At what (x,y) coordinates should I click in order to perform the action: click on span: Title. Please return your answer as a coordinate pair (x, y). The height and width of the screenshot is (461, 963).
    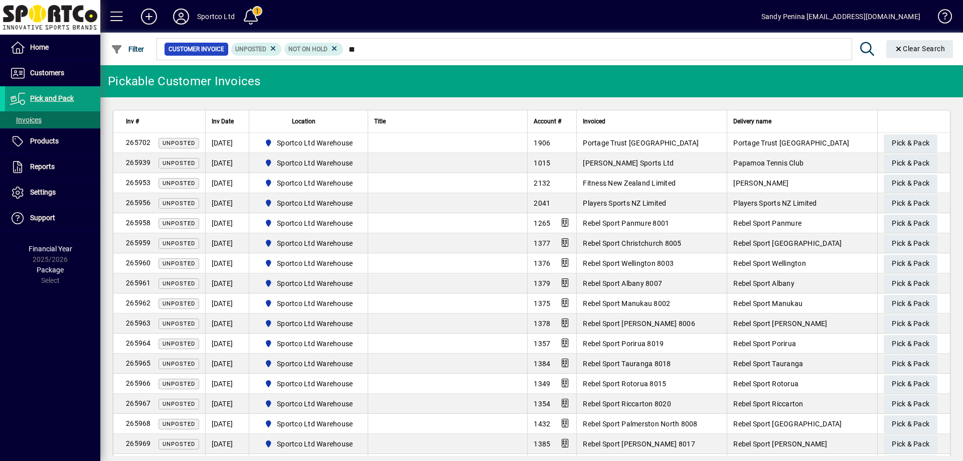
    Looking at the image, I should click on (380, 121).